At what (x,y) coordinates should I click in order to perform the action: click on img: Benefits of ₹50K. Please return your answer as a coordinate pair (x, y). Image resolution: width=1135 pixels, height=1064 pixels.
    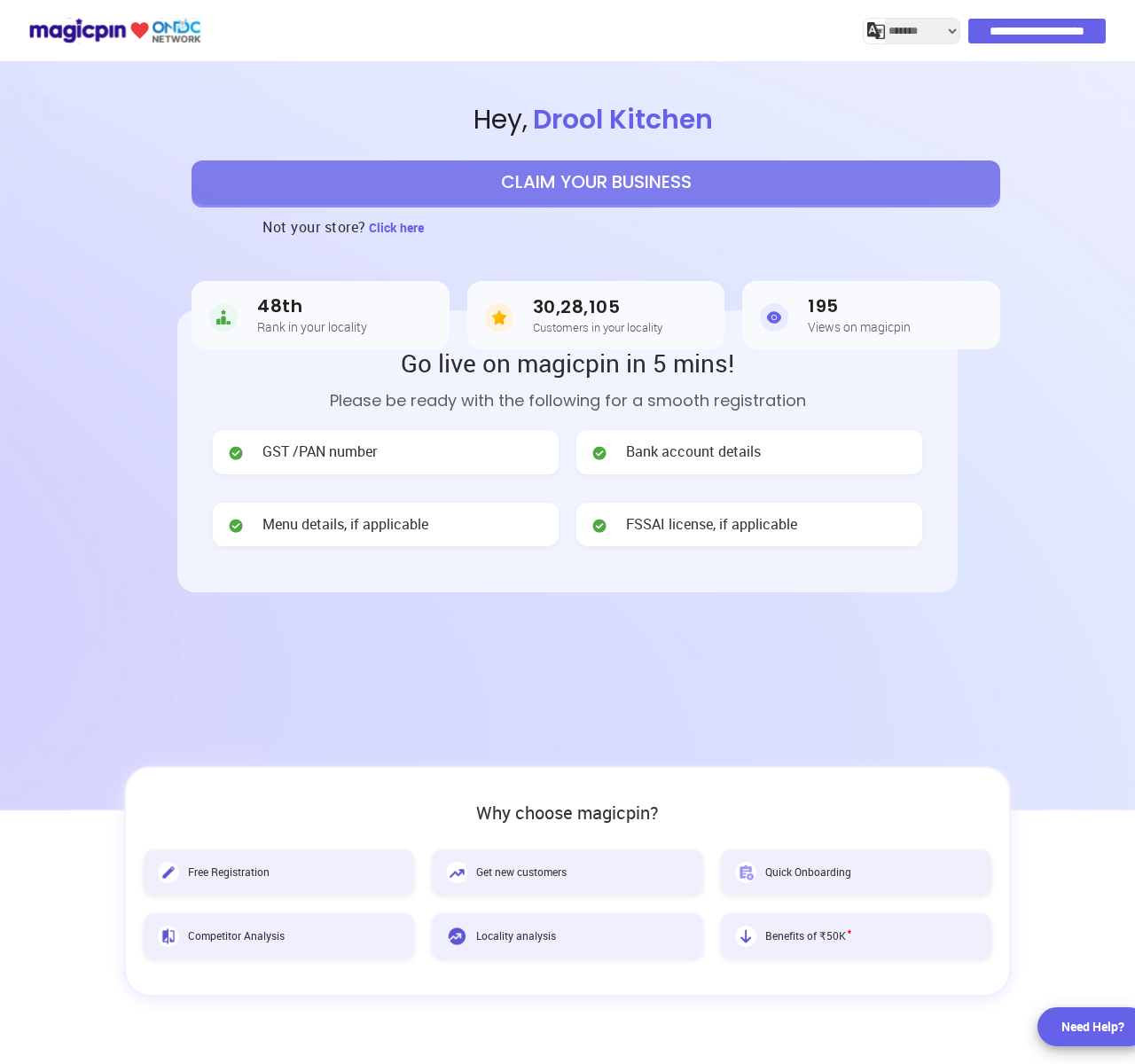
    Looking at the image, I should click on (746, 937).